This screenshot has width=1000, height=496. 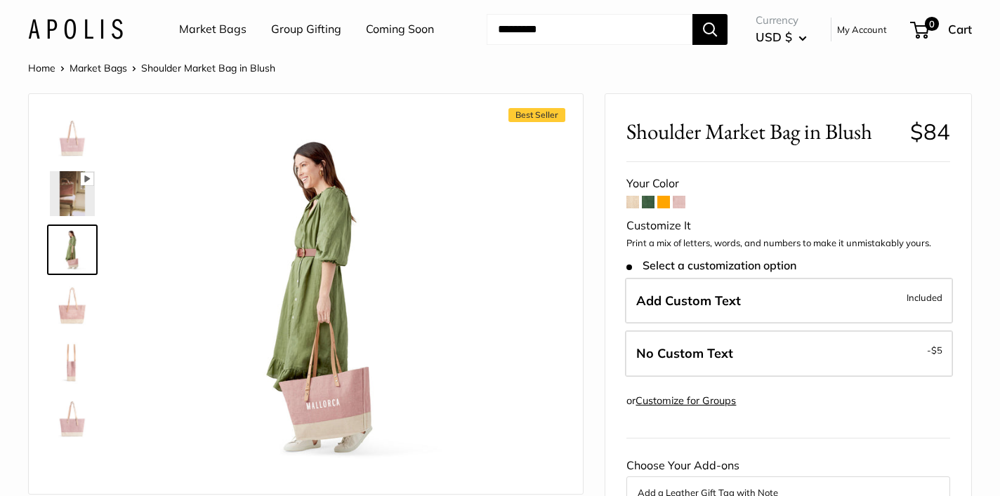 I want to click on a: Customize for Groups, so click(x=685, y=401).